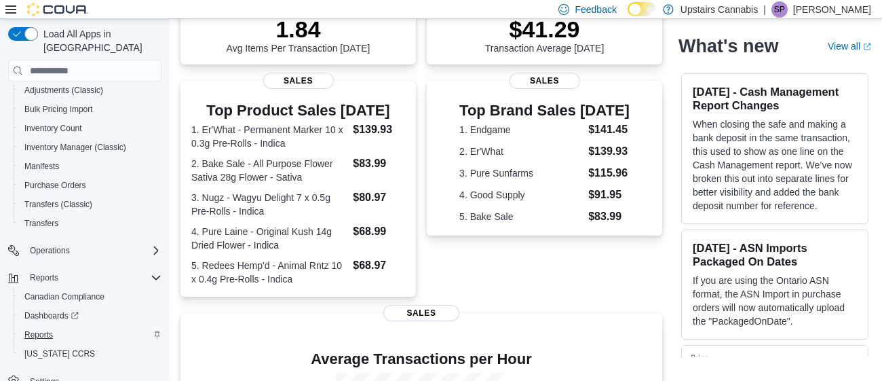 The height and width of the screenshot is (381, 882). I want to click on span: Washington CCRS, so click(90, 354).